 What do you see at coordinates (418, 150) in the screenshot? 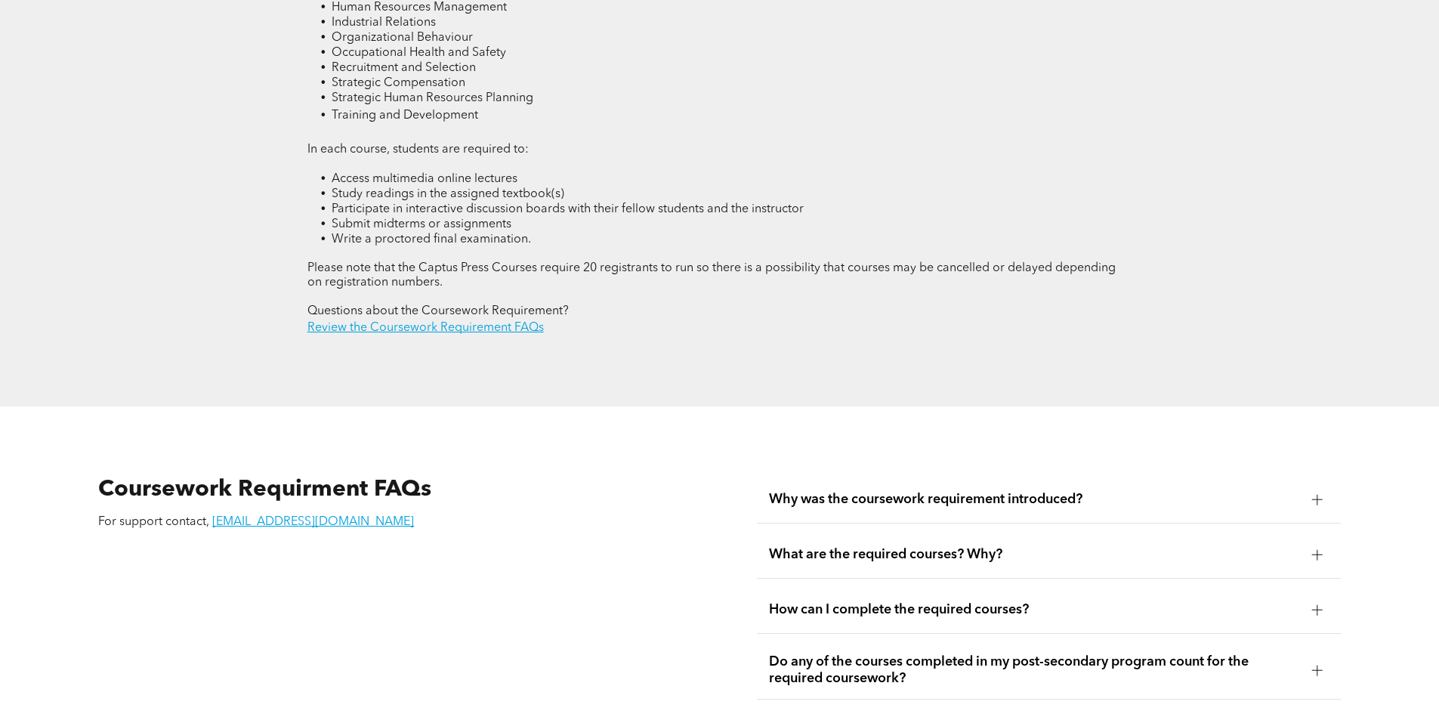
I see `span: In each course, students are required to:` at bounding box center [418, 150].